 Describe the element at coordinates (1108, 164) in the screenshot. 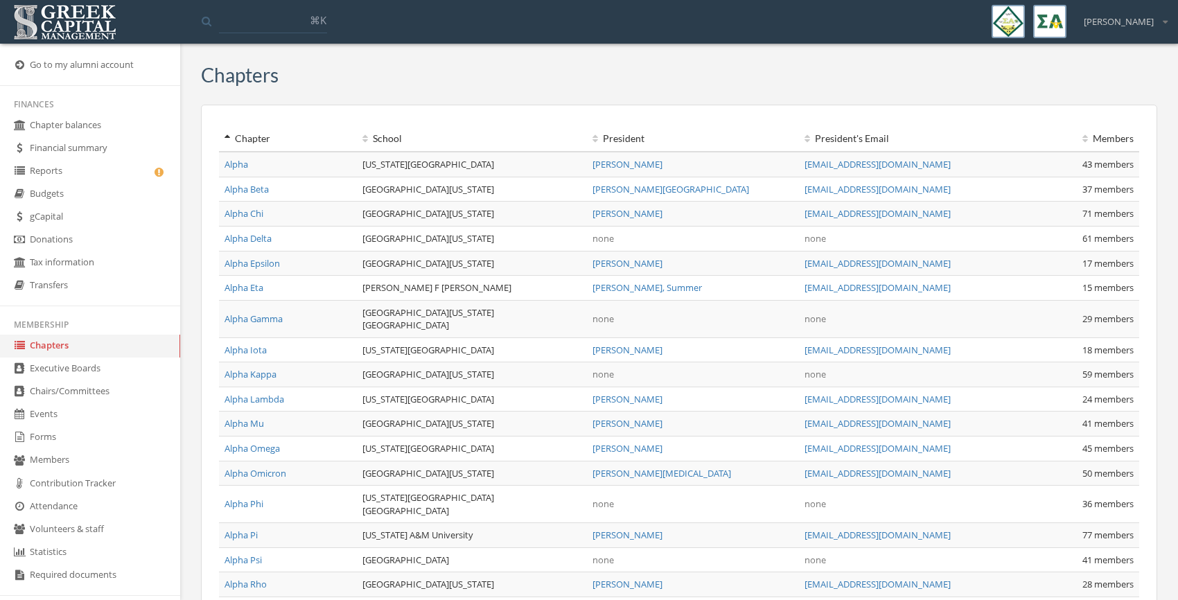

I see `span: 43 members` at that location.